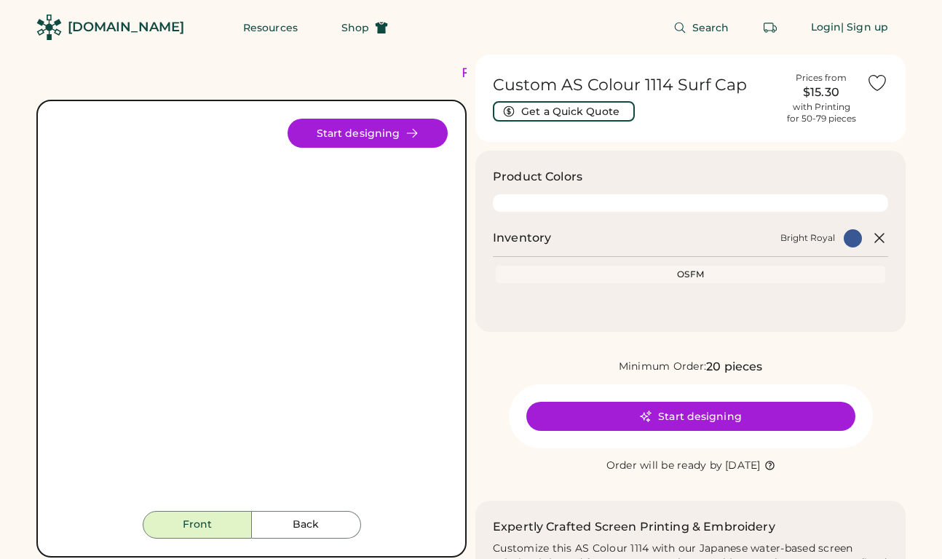 Image resolution: width=942 pixels, height=559 pixels. I want to click on button: Back, so click(307, 525).